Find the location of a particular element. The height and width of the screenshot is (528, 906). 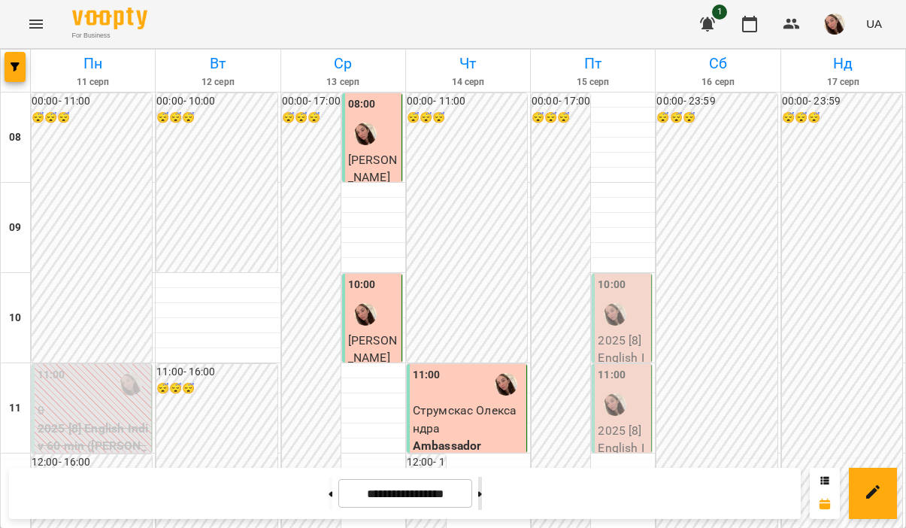

h6: 11:00 - 16:00 is located at coordinates (216, 372).